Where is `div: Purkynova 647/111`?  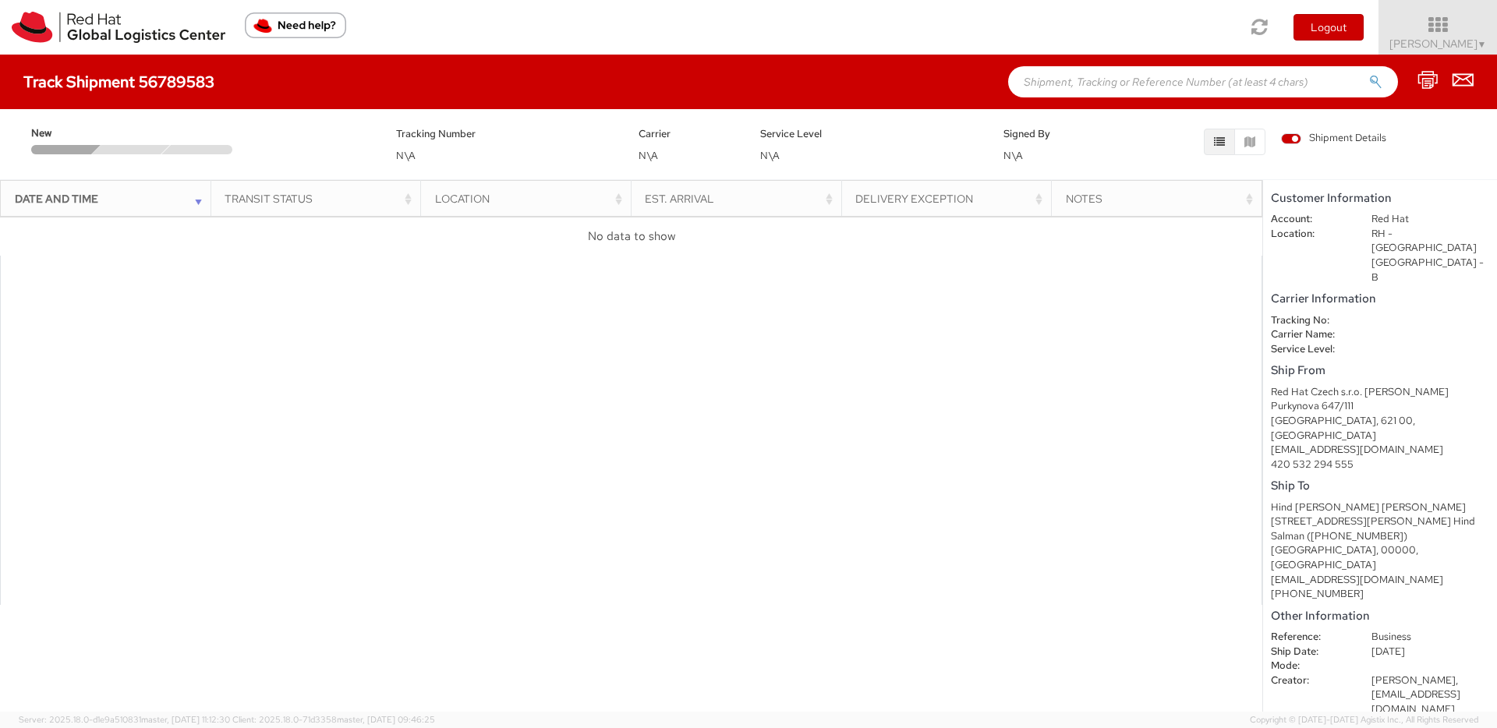 div: Purkynova 647/111 is located at coordinates (1380, 406).